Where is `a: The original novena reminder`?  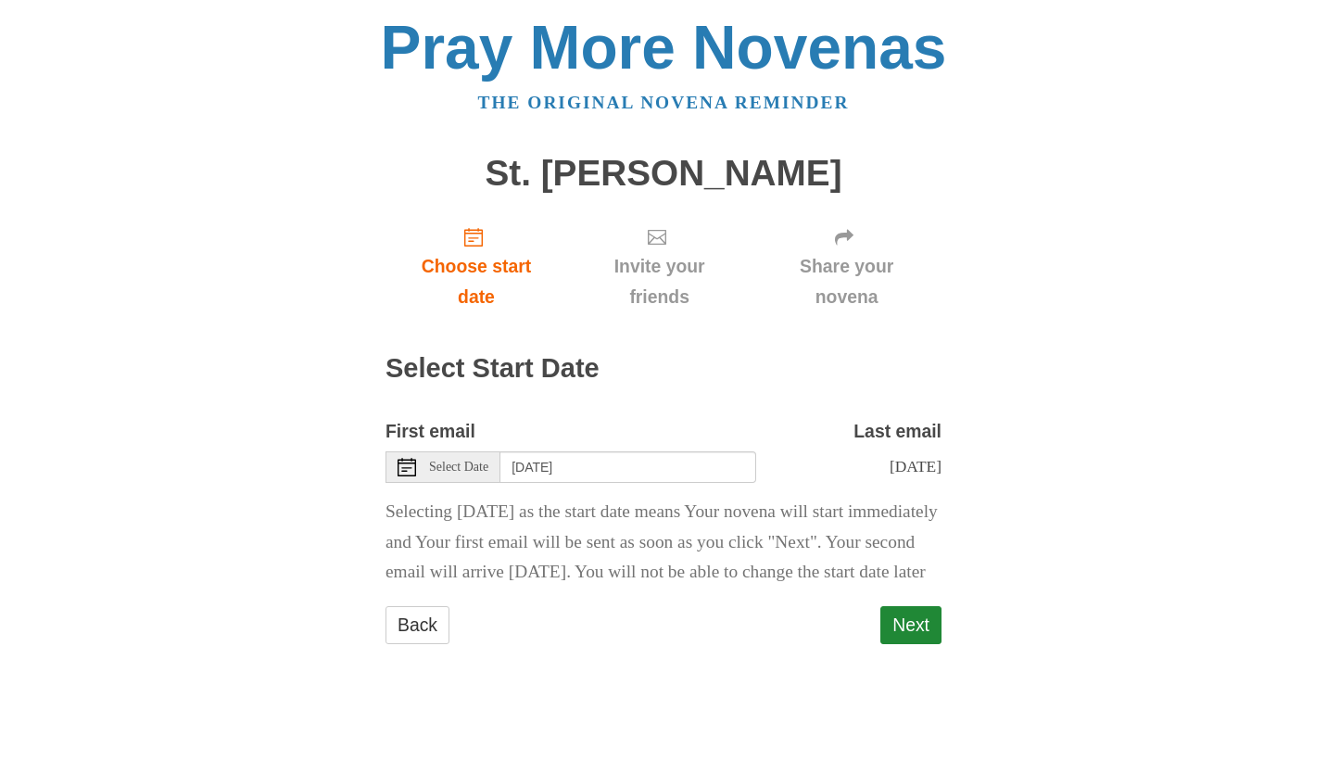
a: The original novena reminder is located at coordinates (663, 102).